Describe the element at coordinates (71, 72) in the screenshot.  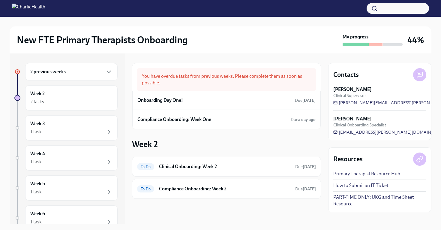
I see `div: 2 previous weeks` at that location.